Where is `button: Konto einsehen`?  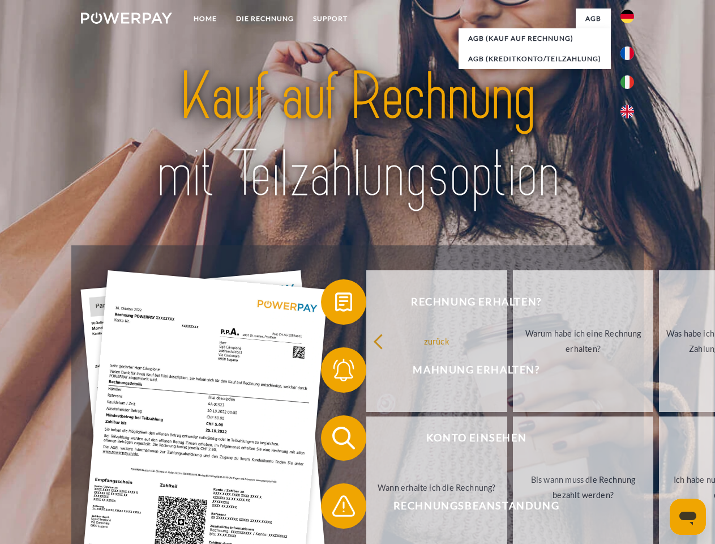
button: Konto einsehen is located at coordinates (468, 438).